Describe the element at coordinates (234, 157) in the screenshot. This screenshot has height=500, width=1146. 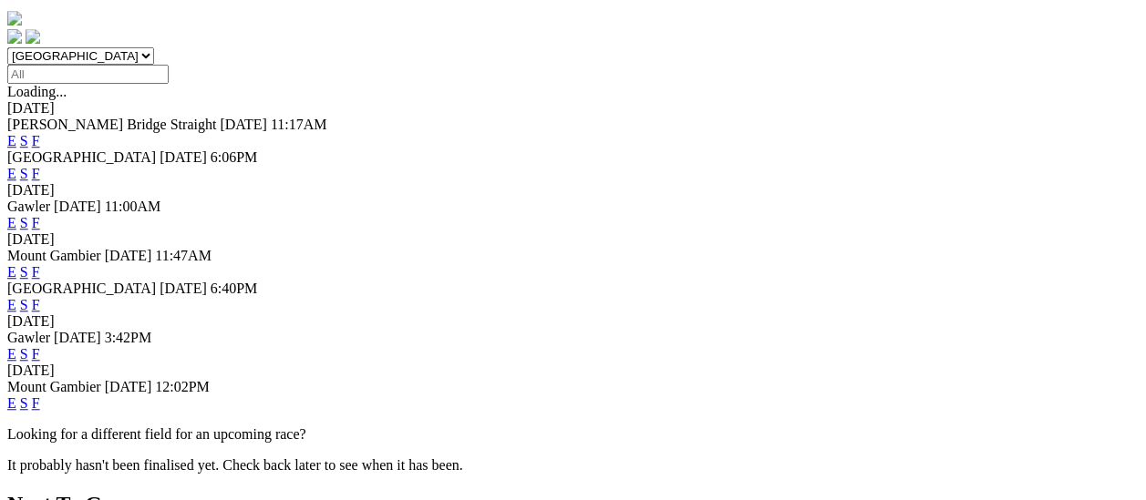
I see `span: 6:06PM` at that location.